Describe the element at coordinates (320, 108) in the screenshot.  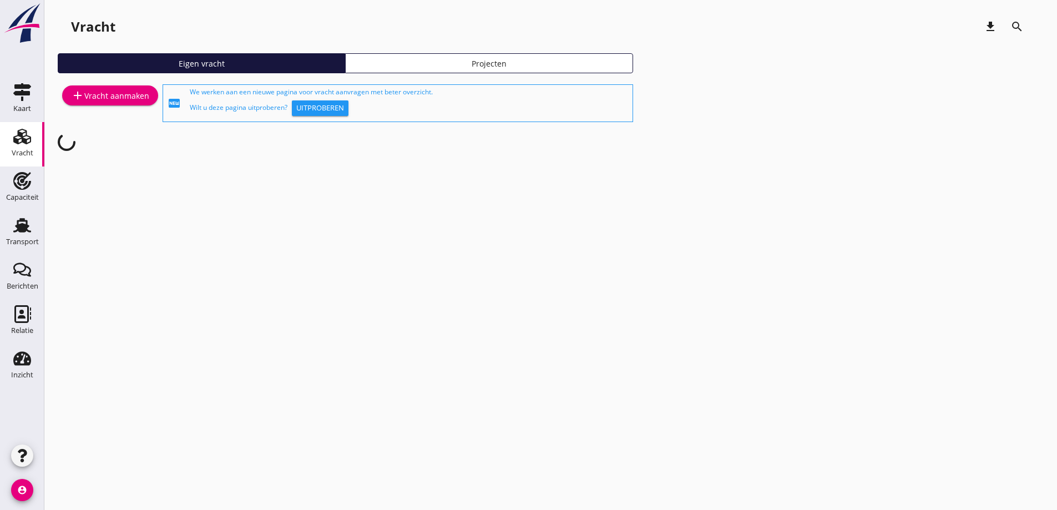
I see `div: Uitproberen` at that location.